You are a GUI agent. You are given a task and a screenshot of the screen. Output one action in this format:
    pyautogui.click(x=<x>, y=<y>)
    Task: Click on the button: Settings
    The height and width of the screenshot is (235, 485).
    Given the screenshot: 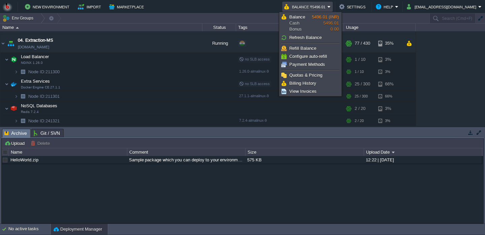 What is the action you would take?
    pyautogui.click(x=353, y=7)
    